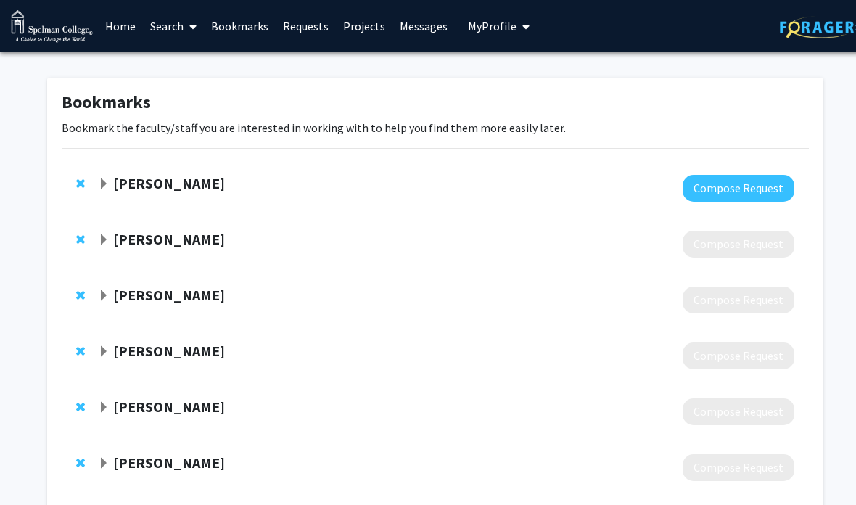  What do you see at coordinates (80, 295) in the screenshot?
I see `span: Remove Mark Lee from bookmarks` at bounding box center [80, 295].